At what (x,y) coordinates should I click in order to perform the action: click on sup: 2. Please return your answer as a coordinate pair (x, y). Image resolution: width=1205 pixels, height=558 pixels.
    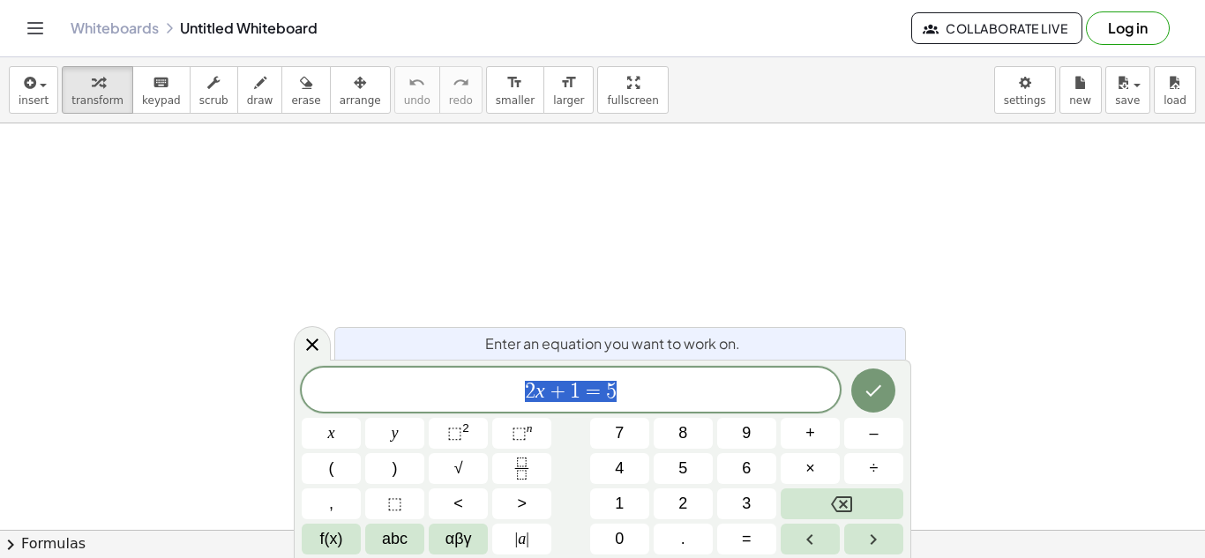
    Looking at the image, I should click on (466, 428).